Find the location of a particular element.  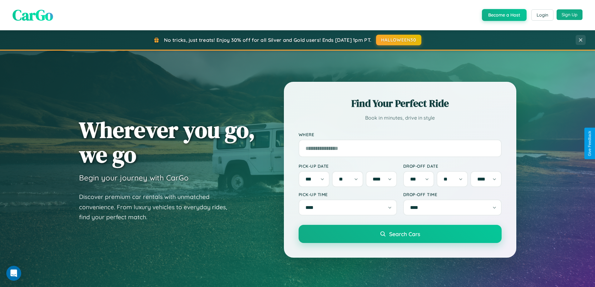

label: Where is located at coordinates (400, 134).